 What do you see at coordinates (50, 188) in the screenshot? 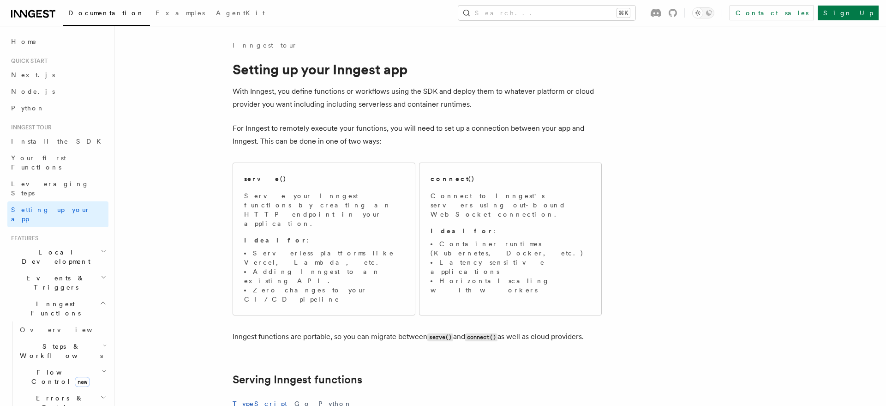
I see `span: Leveraging Steps` at bounding box center [50, 188].